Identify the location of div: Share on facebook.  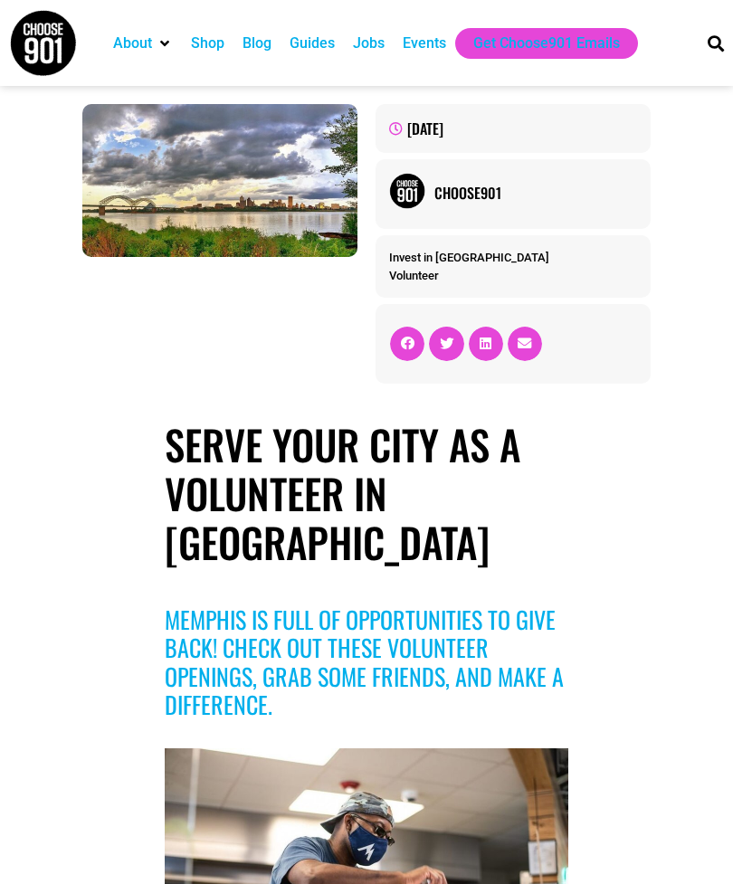
(407, 344).